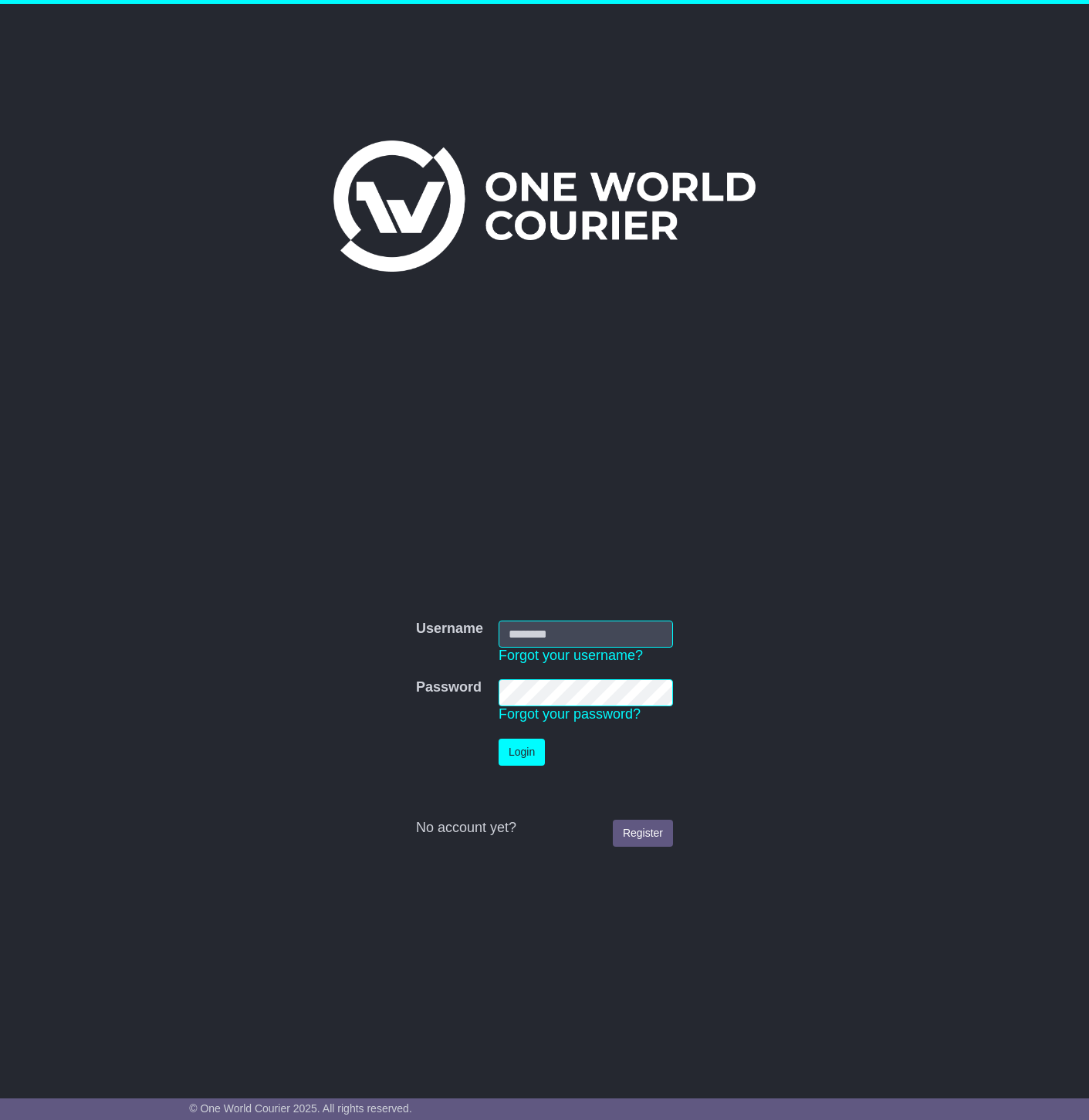 Image resolution: width=1089 pixels, height=1120 pixels. What do you see at coordinates (522, 751) in the screenshot?
I see `button: Login` at bounding box center [522, 751].